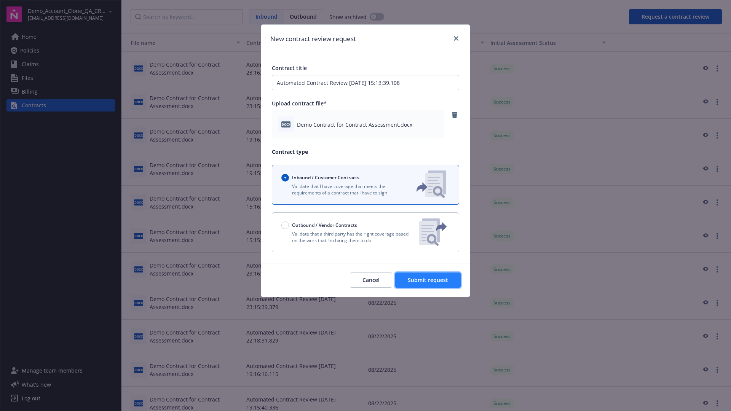  What do you see at coordinates (428, 280) in the screenshot?
I see `button: Submit request` at bounding box center [428, 280].